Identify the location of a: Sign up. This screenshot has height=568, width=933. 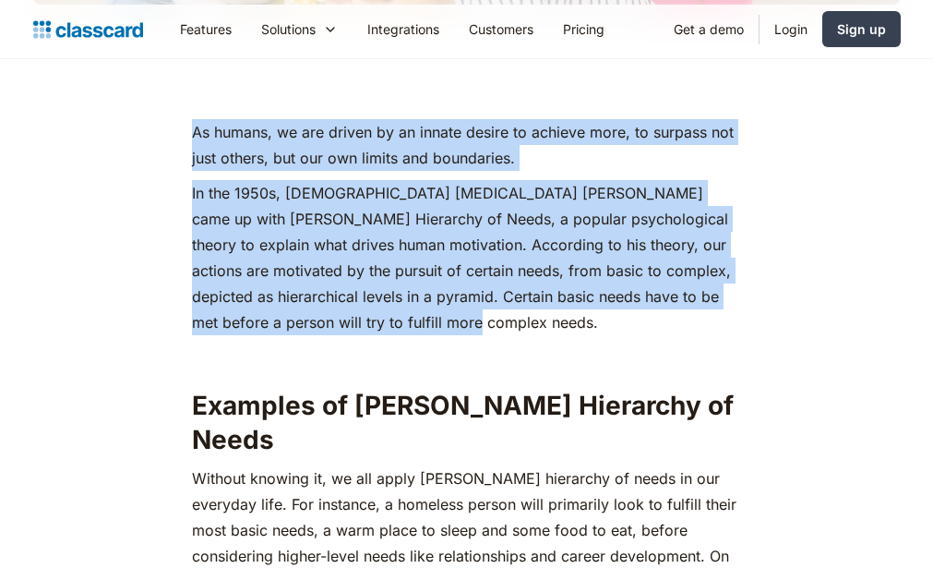
(861, 29).